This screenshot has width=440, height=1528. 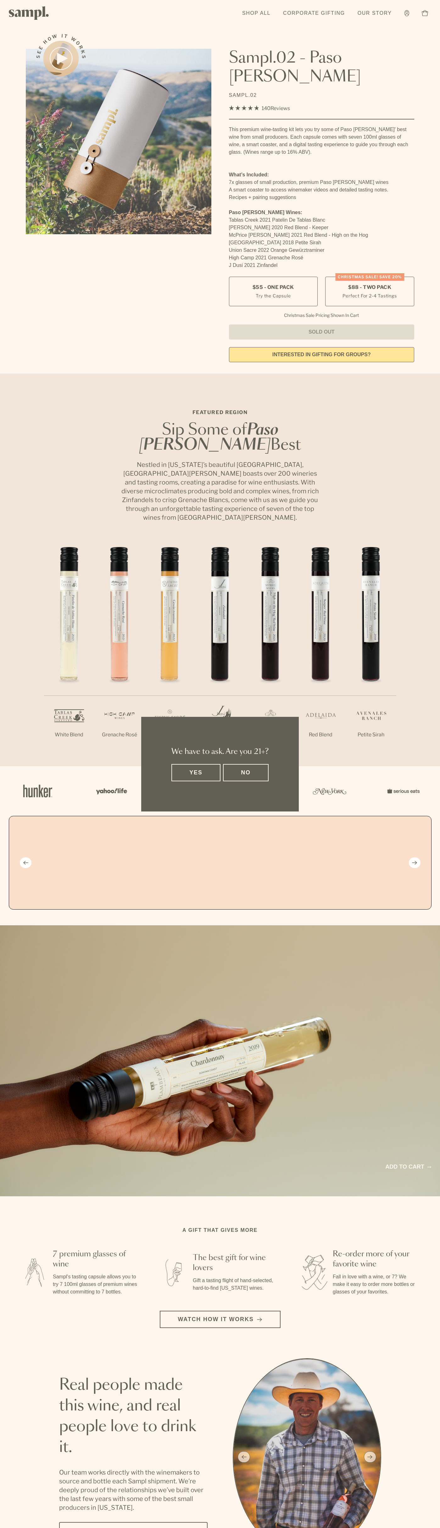 What do you see at coordinates (220, 735) in the screenshot?
I see `p: Zinfandel` at bounding box center [220, 735].